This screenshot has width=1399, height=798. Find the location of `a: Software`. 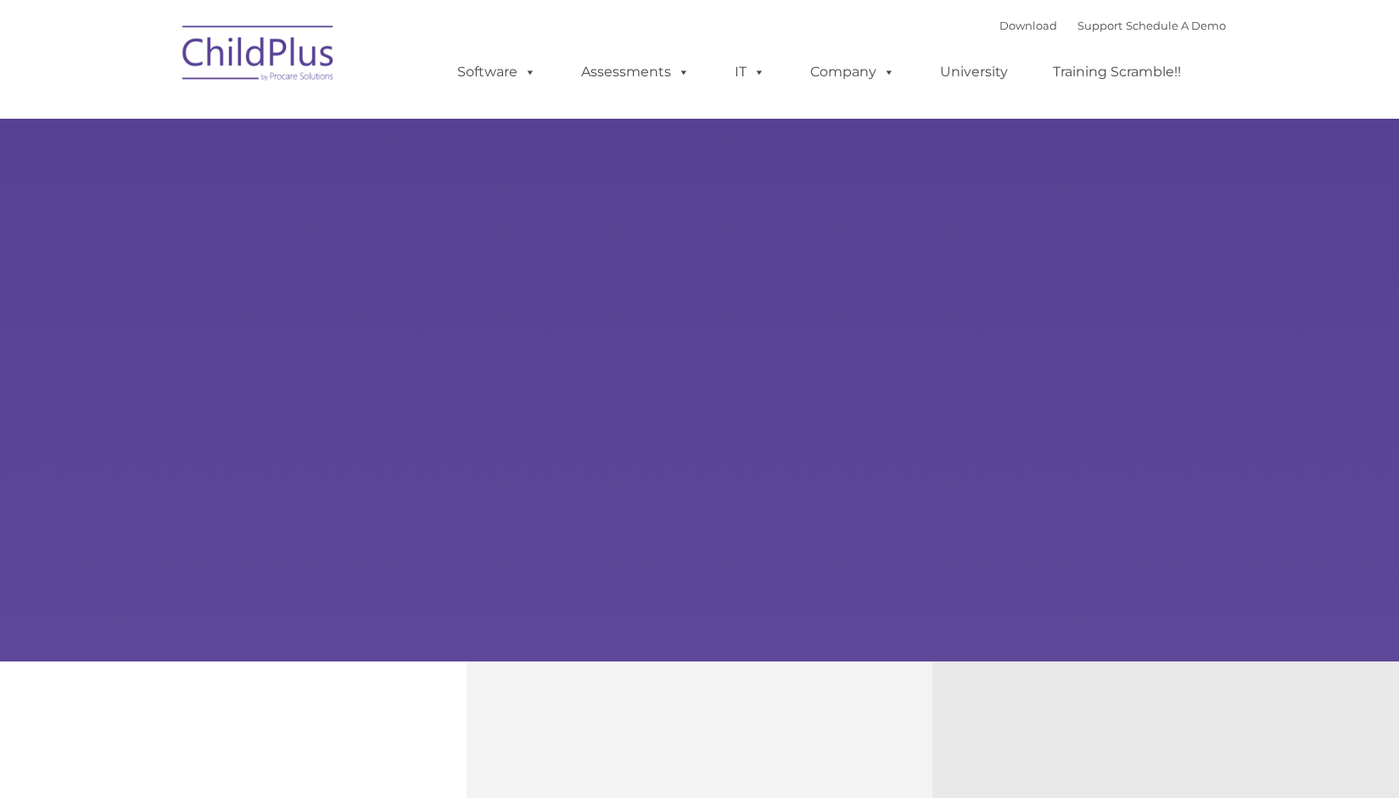

a: Software is located at coordinates (496, 72).